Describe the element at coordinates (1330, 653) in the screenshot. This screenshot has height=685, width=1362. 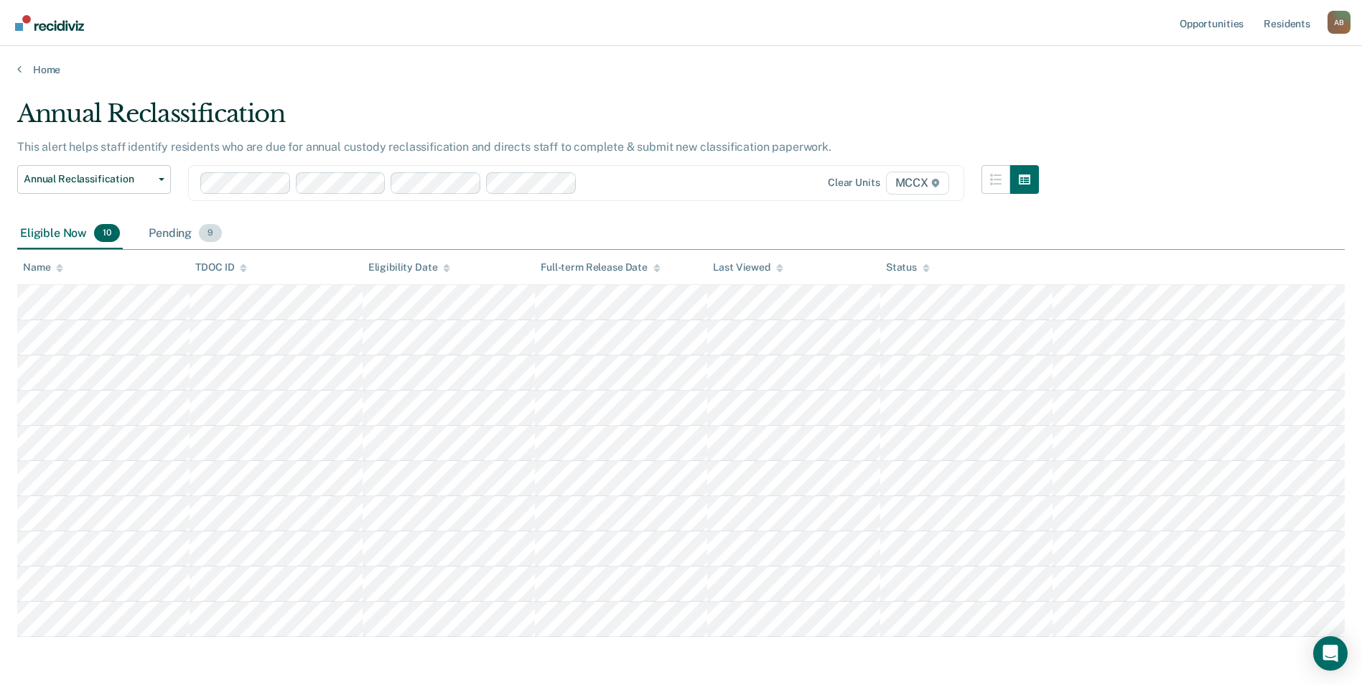
I see `div: Open Intercom Messenger` at that location.